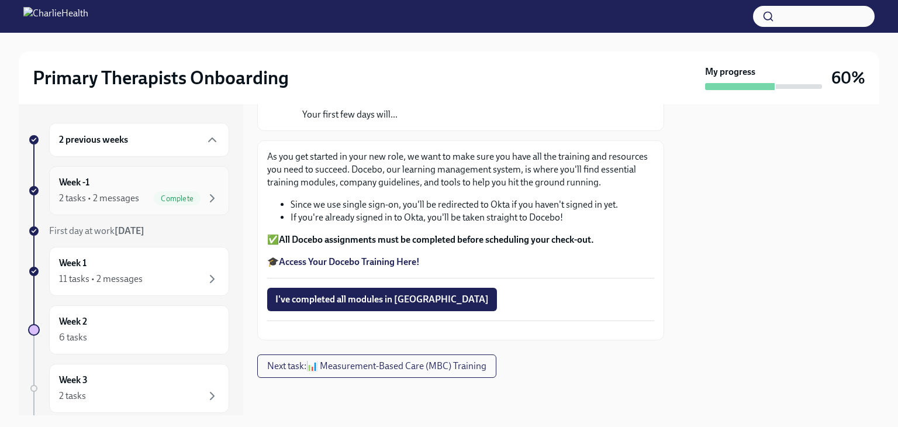 The image size is (898, 427). Describe the element at coordinates (73, 380) in the screenshot. I see `h6: Week 3` at that location.